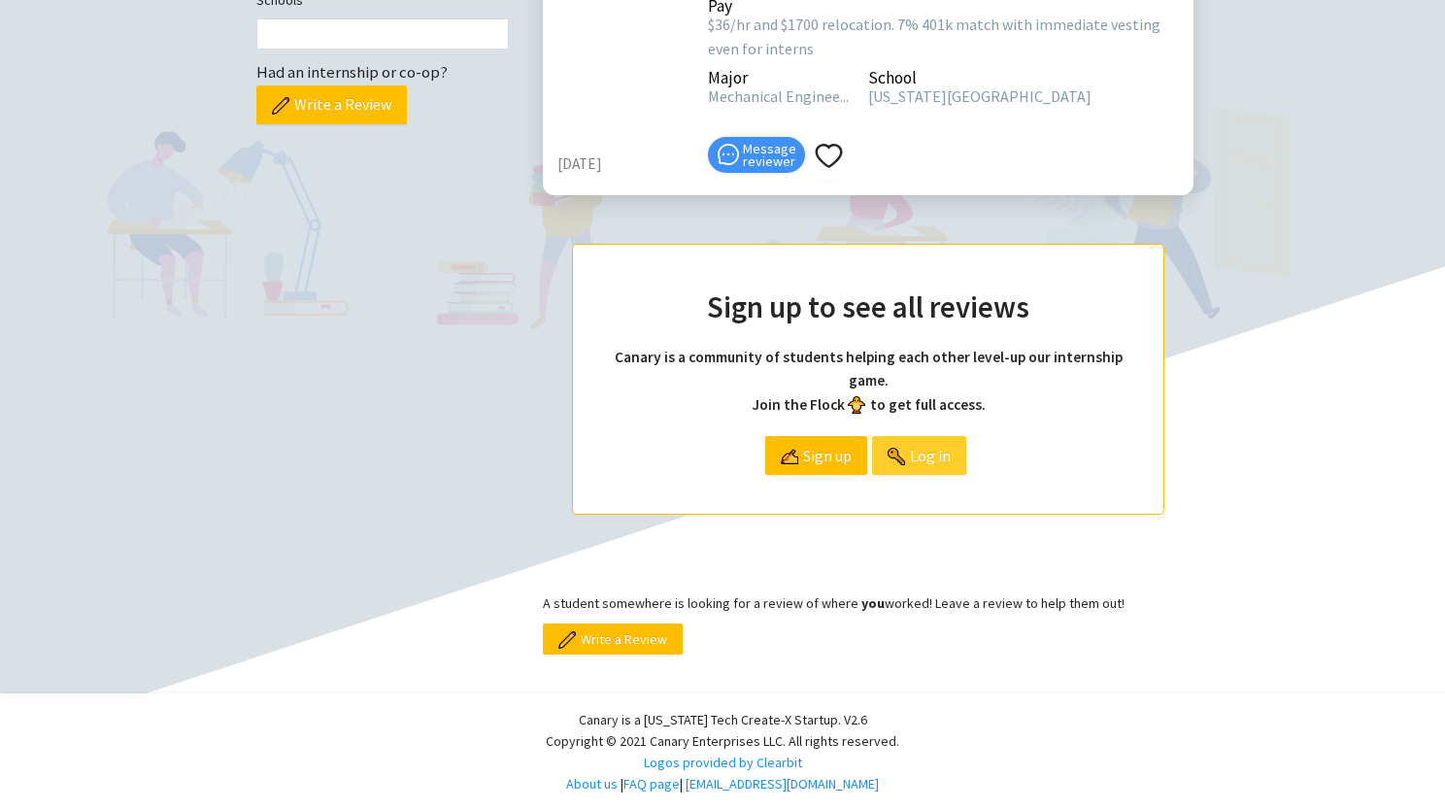 This screenshot has height=810, width=1445. I want to click on h4: Canary is a community of students helping each other level-up our internship game. Join the Flock..., so click(868, 381).